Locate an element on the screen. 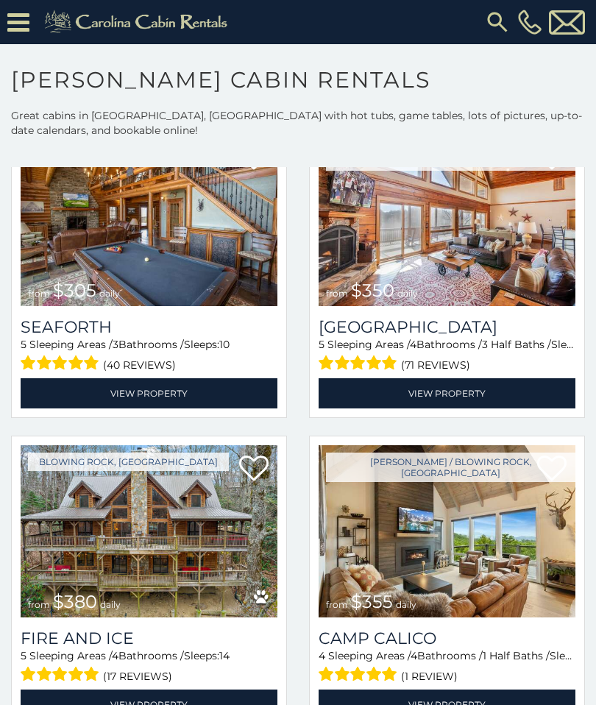 This screenshot has height=705, width=596. a: Blackberry Ridge from $350 daily is located at coordinates (447, 220).